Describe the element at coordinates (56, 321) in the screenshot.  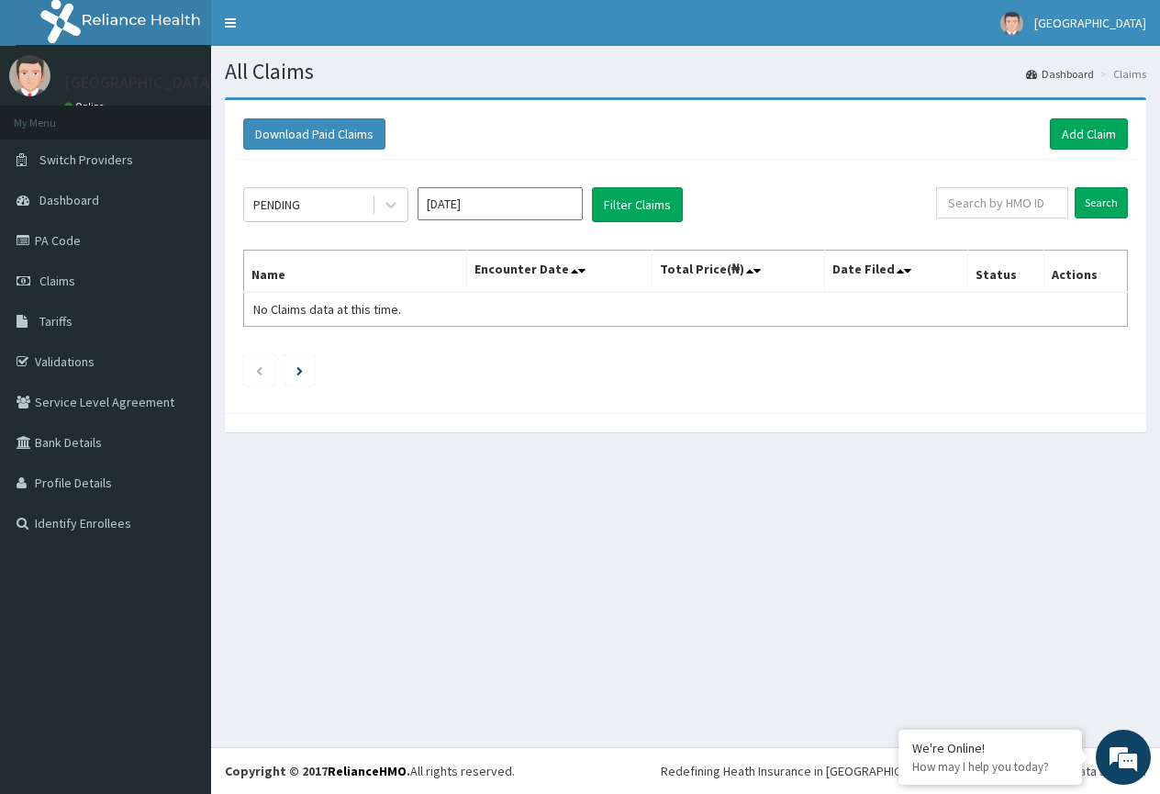
I see `span: Tariffs` at that location.